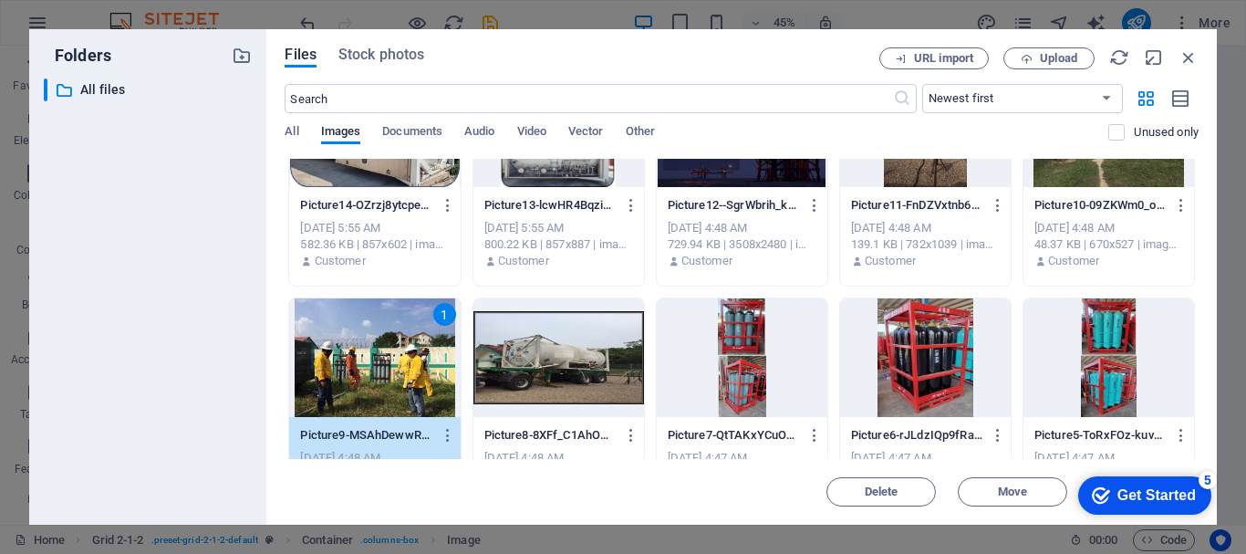  Describe the element at coordinates (1188, 57) in the screenshot. I see `i: Close` at that location.